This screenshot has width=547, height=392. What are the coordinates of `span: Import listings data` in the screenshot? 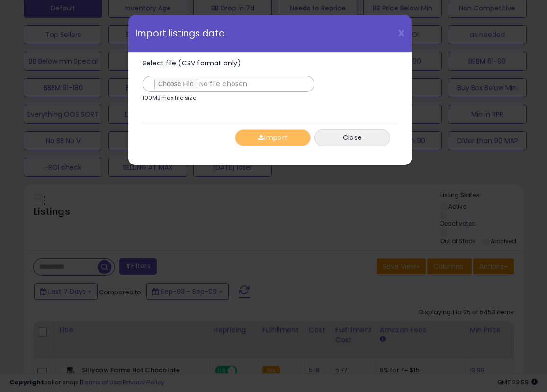 It's located at (180, 33).